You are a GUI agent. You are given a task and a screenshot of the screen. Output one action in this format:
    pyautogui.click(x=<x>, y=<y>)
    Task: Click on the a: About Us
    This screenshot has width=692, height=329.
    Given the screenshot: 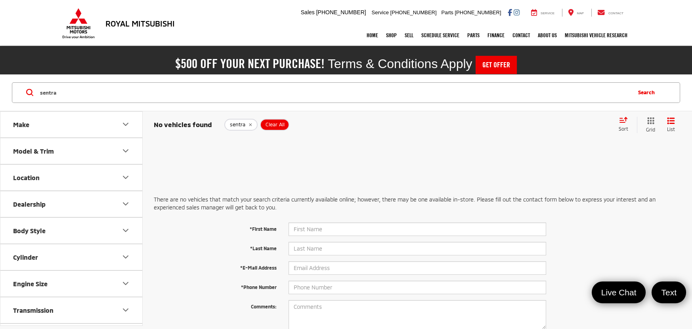 What is the action you would take?
    pyautogui.click(x=547, y=35)
    